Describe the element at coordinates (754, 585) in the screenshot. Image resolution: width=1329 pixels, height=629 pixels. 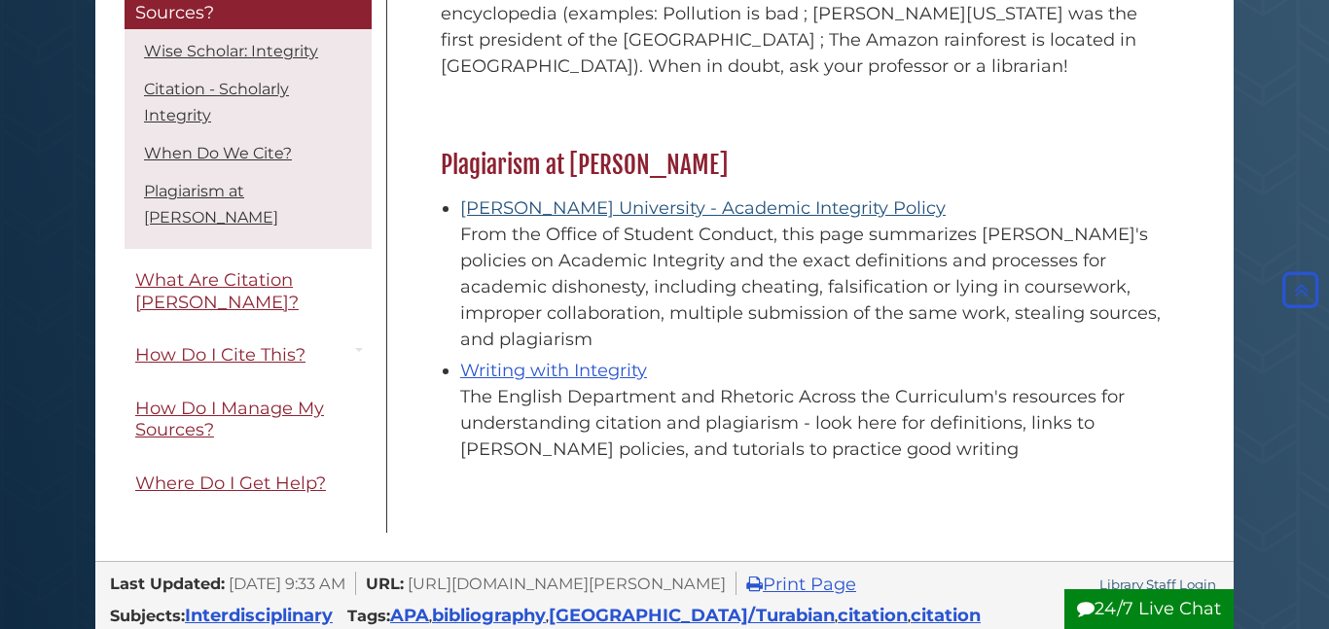
I see `i: Print Page` at that location.